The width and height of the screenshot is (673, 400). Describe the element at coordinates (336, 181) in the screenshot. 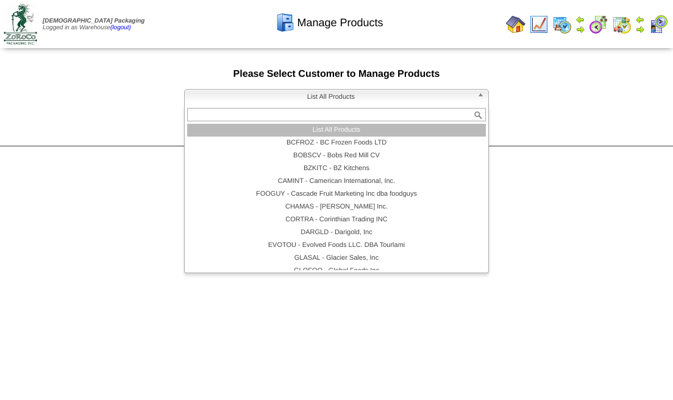

I see `li: CAMINT - Camerican International, Inc.` at that location.